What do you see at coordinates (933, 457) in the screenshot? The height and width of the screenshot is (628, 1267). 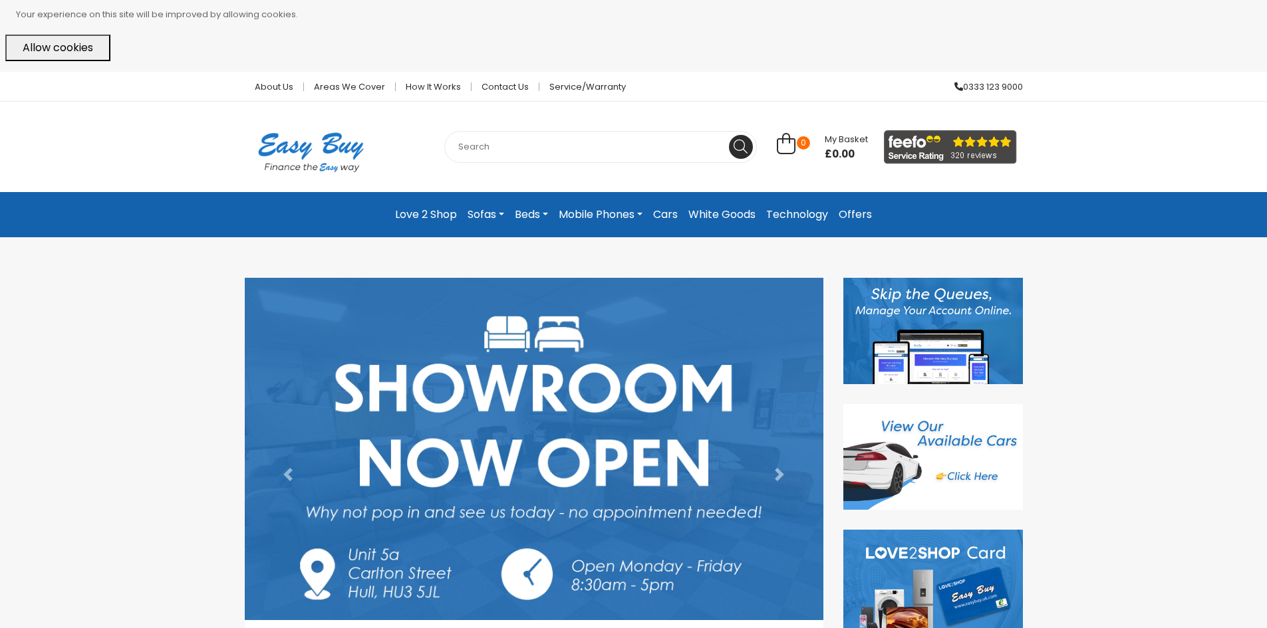 I see `img: Cars` at bounding box center [933, 457].